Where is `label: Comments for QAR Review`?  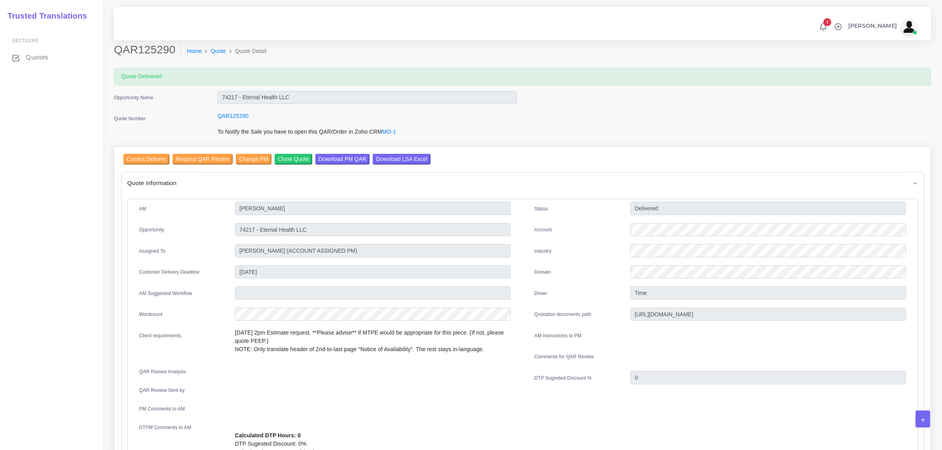 label: Comments for QAR Review is located at coordinates (564, 357).